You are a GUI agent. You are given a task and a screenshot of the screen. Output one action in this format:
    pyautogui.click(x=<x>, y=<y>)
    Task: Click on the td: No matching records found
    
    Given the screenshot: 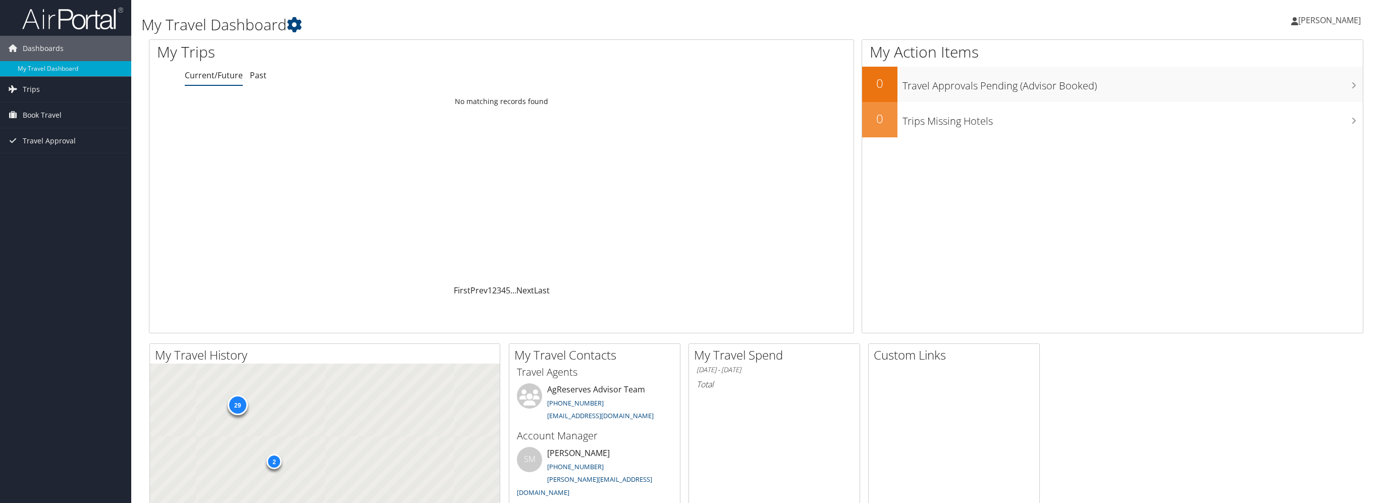 What is the action you would take?
    pyautogui.click(x=501, y=101)
    